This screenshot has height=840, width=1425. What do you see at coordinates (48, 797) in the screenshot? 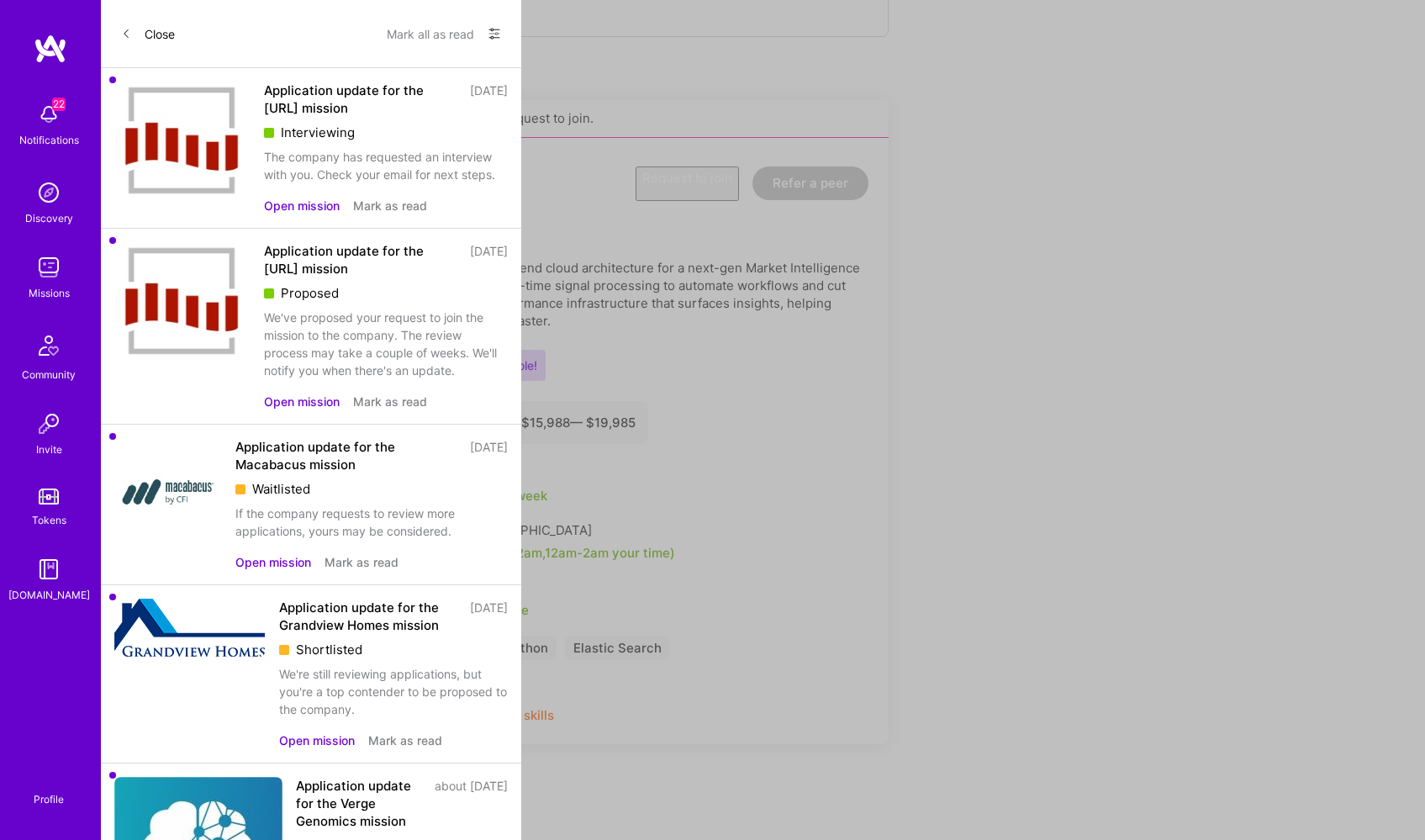
I see `div: Profile` at bounding box center [48, 797].